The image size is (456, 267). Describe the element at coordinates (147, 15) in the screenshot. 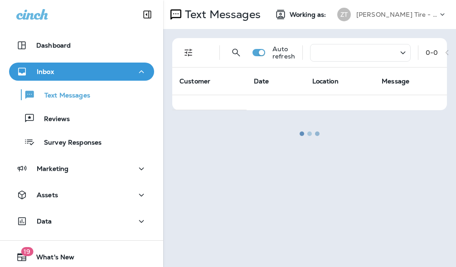

I see `button: Collapse Sidebar` at that location.